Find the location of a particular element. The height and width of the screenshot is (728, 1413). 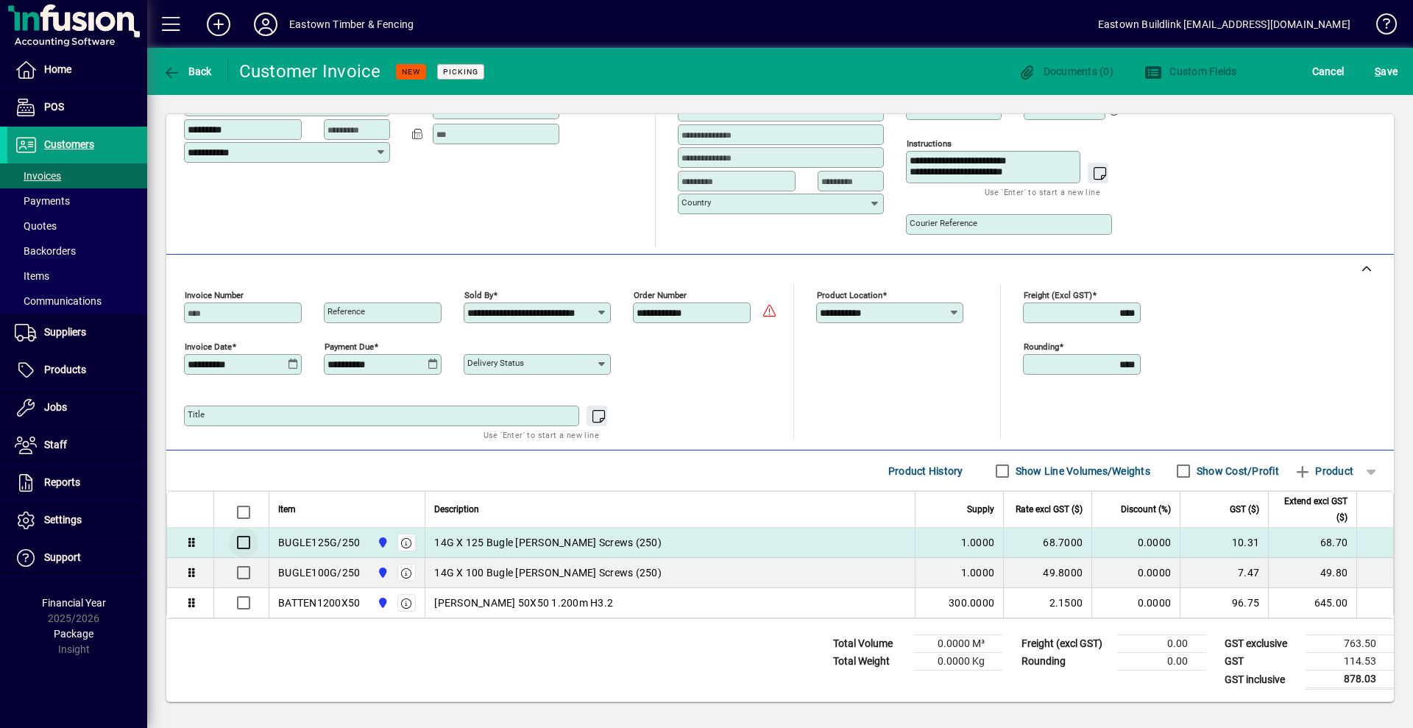

label: Show Cost/Profit is located at coordinates (1237, 471).